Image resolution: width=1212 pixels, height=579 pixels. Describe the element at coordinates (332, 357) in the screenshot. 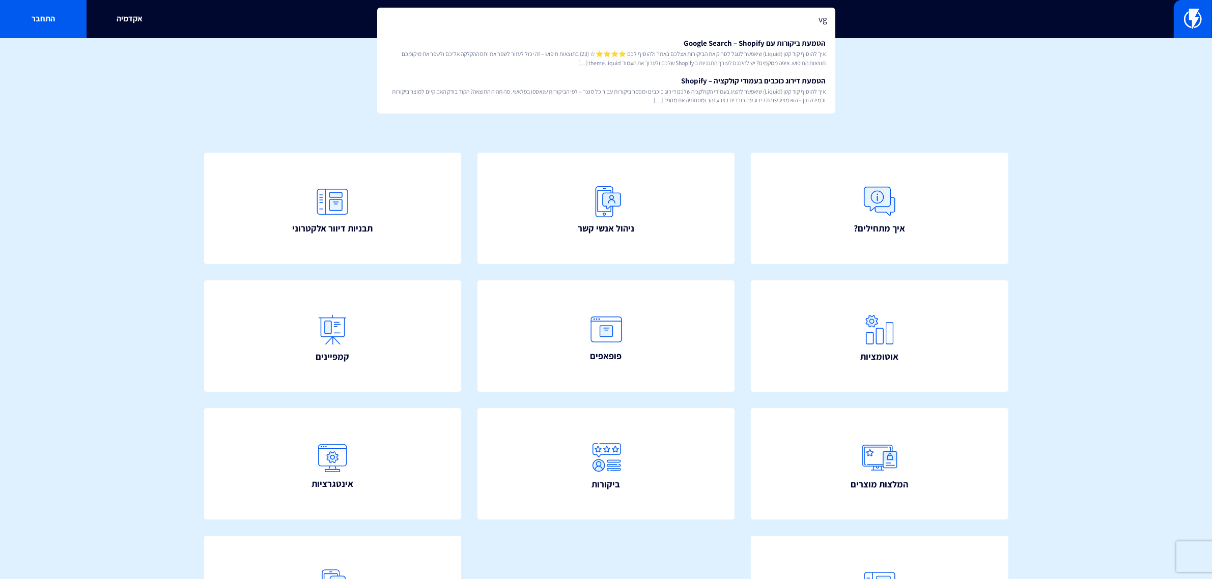

I see `span: קמפיינים` at that location.